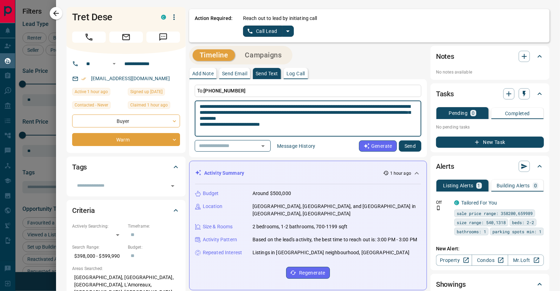 The width and height of the screenshot is (560, 291). I want to click on p: Add Note, so click(203, 74).